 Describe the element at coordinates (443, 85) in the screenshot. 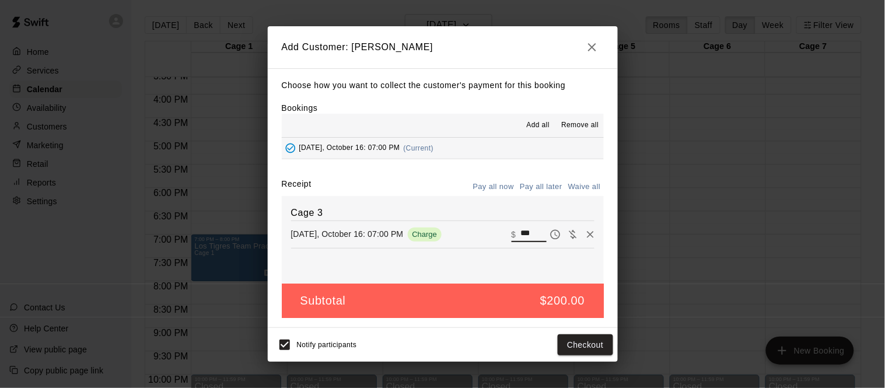

I see `p: Choose how you want to collect the customer's payment for this booking` at that location.